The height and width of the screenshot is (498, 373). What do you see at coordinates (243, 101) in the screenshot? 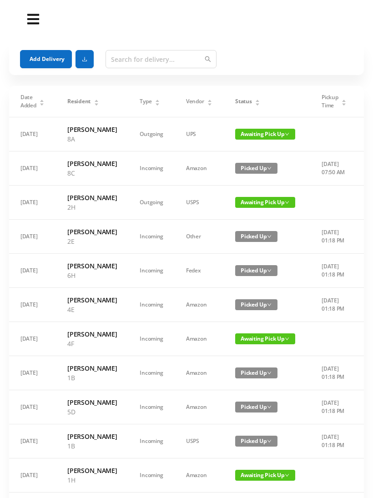
I see `span: Status` at bounding box center [243, 101].